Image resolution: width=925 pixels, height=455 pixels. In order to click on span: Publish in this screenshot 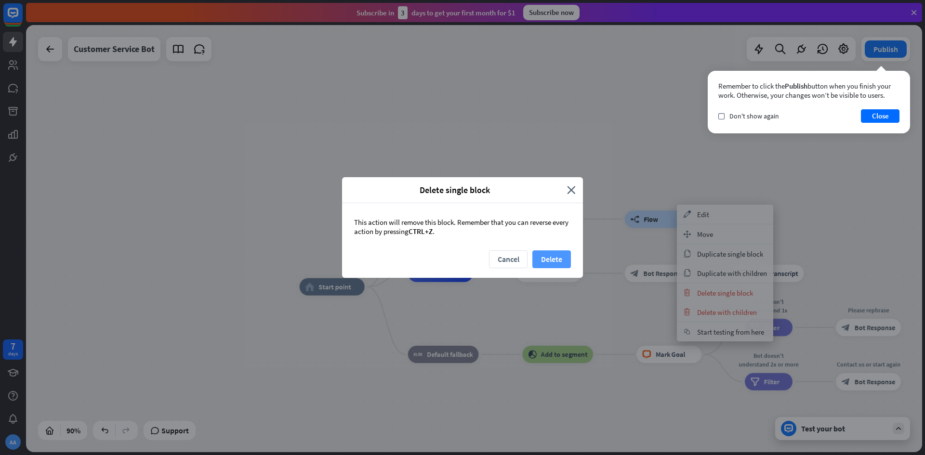, I will do `click(796, 86)`.